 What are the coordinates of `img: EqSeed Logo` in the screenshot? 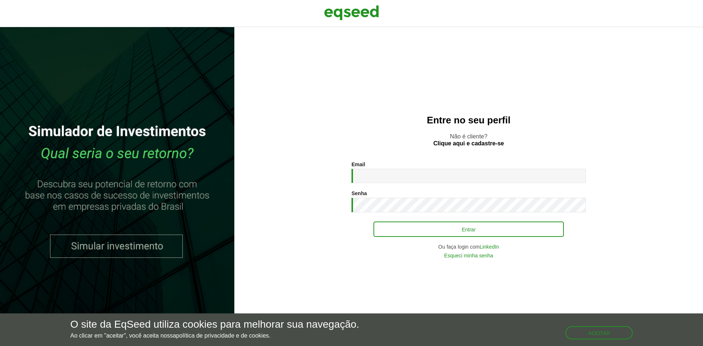 It's located at (351, 13).